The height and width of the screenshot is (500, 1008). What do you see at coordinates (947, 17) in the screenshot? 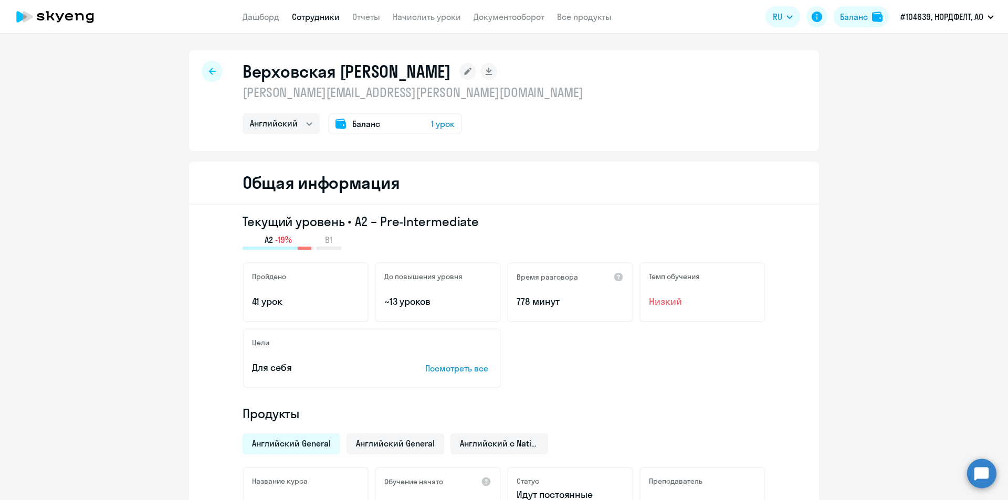
I see `button: #104639, НОРДФЕЛТ, АО` at bounding box center [947, 17].